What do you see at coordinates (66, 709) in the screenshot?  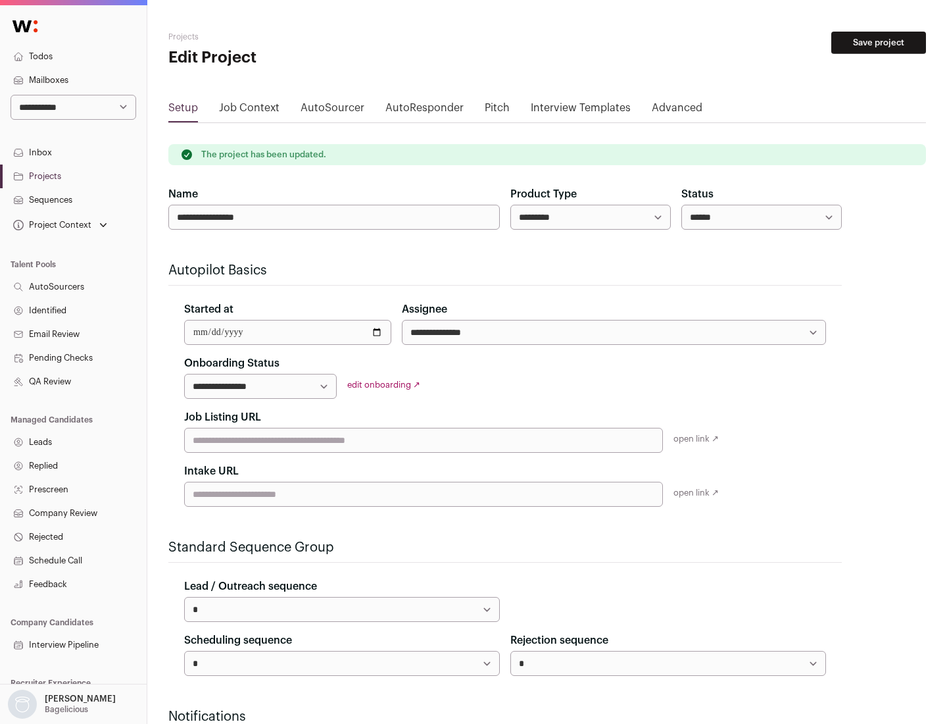 I see `p: Bagelicious` at bounding box center [66, 709].